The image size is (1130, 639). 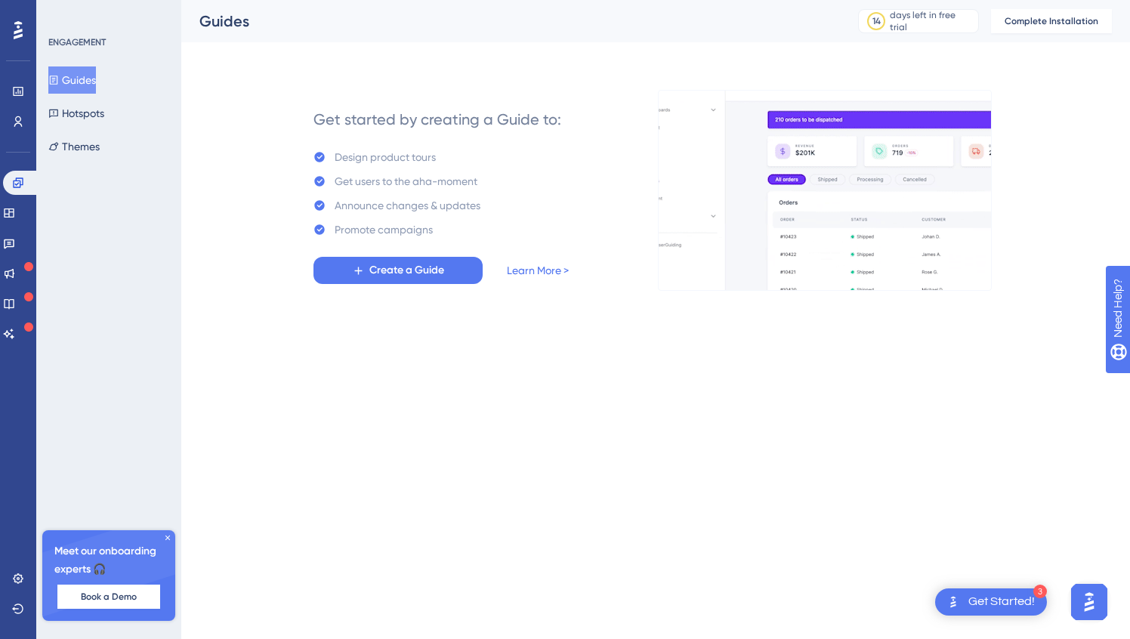 What do you see at coordinates (23, 23) in the screenshot?
I see `button: Open AI Assistant Launcher` at bounding box center [23, 23].